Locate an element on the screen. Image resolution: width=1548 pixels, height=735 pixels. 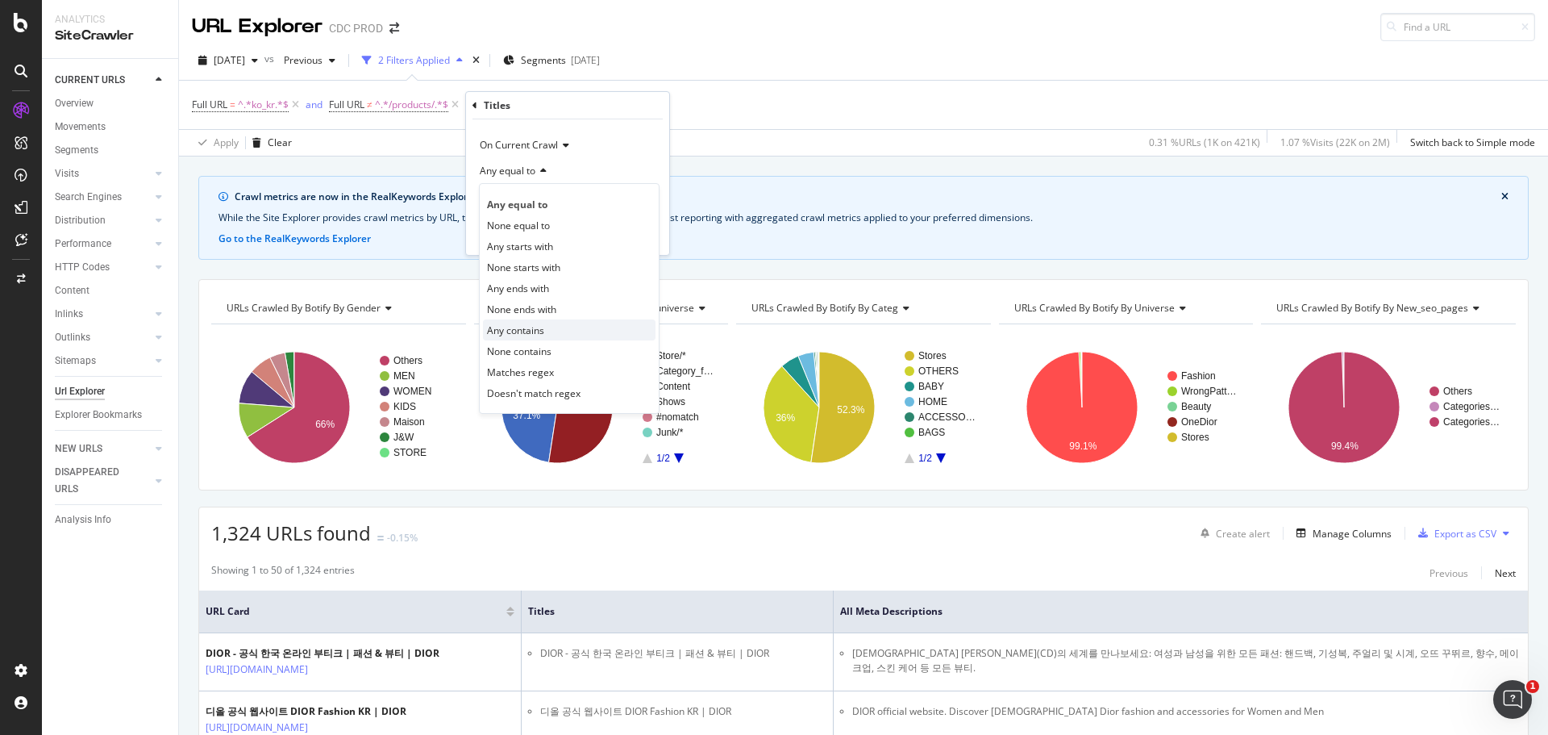
div: and is located at coordinates (314, 104).